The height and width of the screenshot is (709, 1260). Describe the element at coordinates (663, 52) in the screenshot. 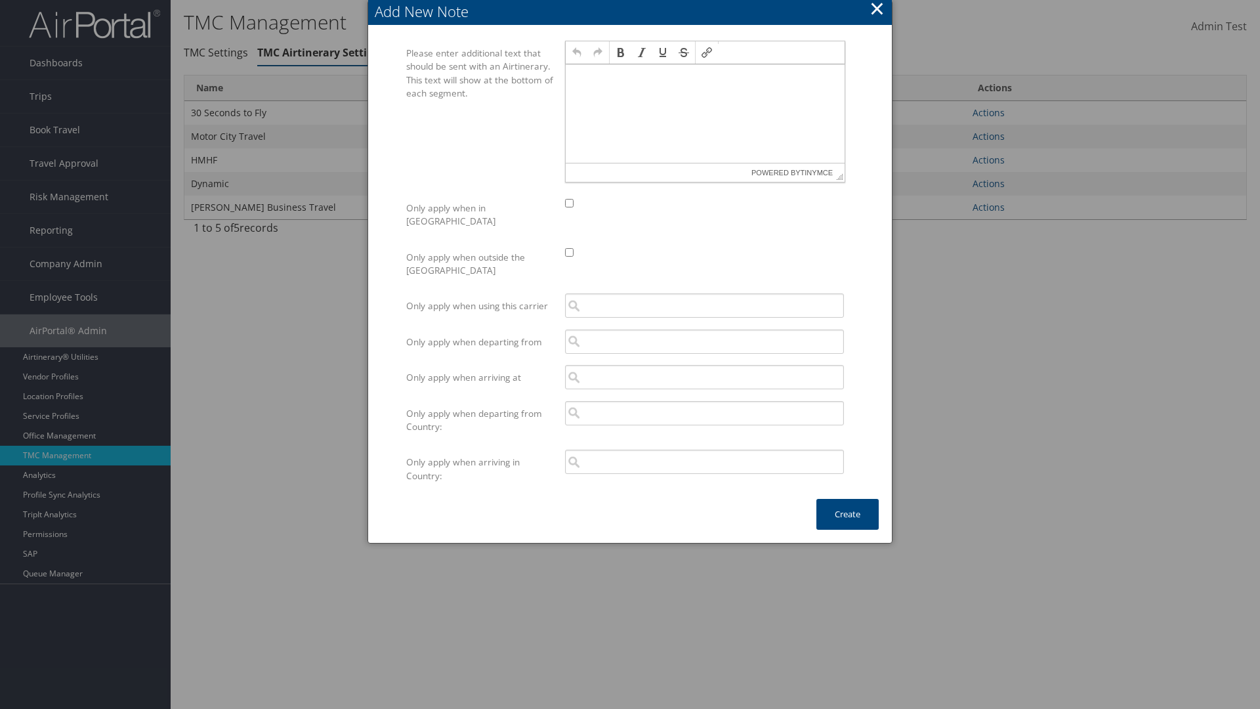

I see `div: Underline` at that location.